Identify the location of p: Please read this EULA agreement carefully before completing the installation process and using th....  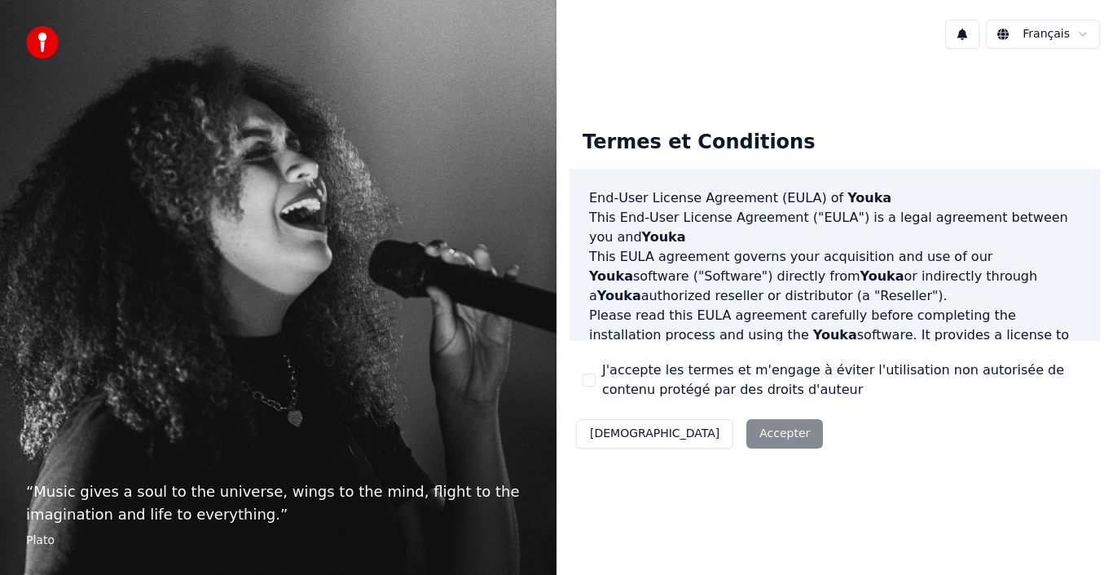
(835, 345).